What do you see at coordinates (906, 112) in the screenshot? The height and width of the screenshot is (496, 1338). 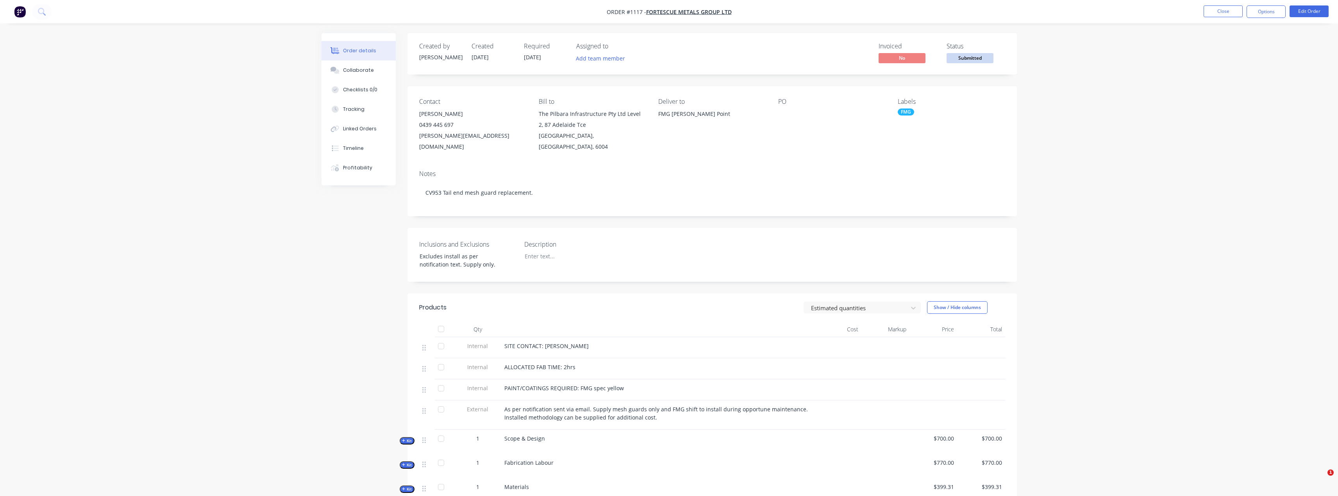 I see `div: FMG` at bounding box center [906, 112].